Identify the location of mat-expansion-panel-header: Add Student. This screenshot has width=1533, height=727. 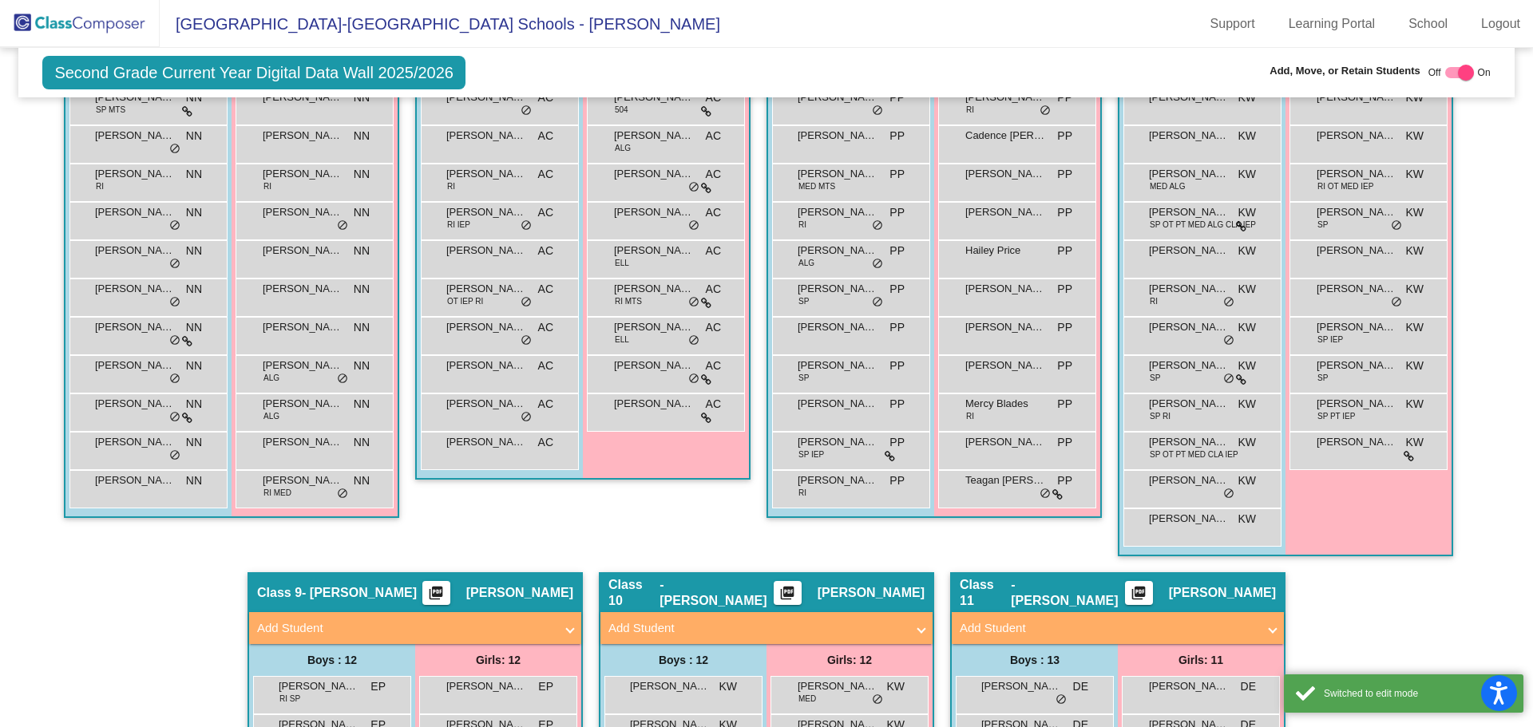
(1118, 628).